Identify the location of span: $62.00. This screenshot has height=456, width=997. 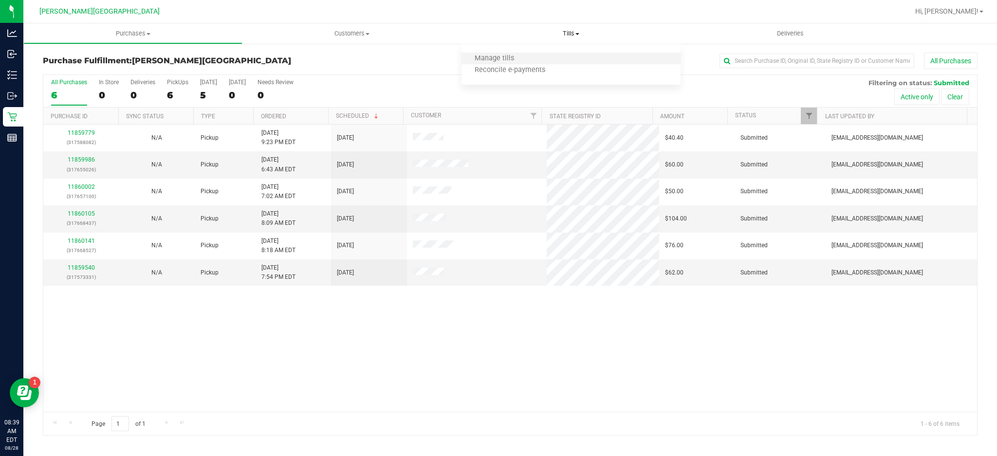
(674, 273).